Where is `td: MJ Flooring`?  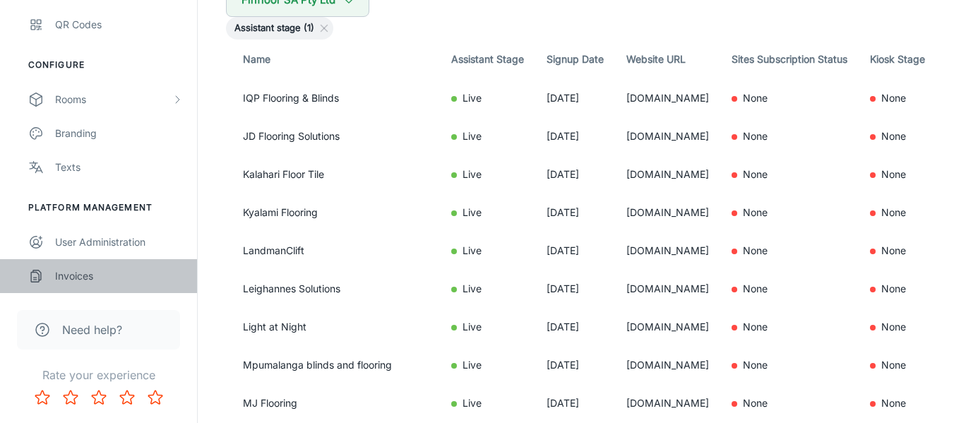
td: MJ Flooring is located at coordinates (333, 403).